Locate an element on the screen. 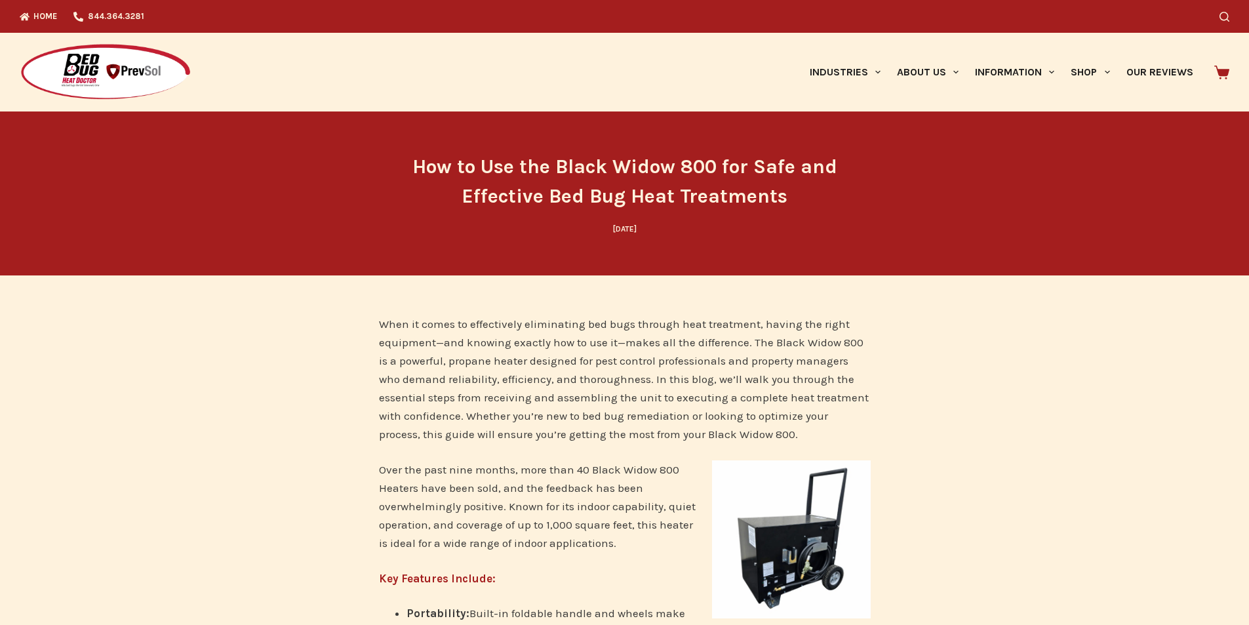 This screenshot has height=625, width=1249. strong: Portability: is located at coordinates (438, 613).